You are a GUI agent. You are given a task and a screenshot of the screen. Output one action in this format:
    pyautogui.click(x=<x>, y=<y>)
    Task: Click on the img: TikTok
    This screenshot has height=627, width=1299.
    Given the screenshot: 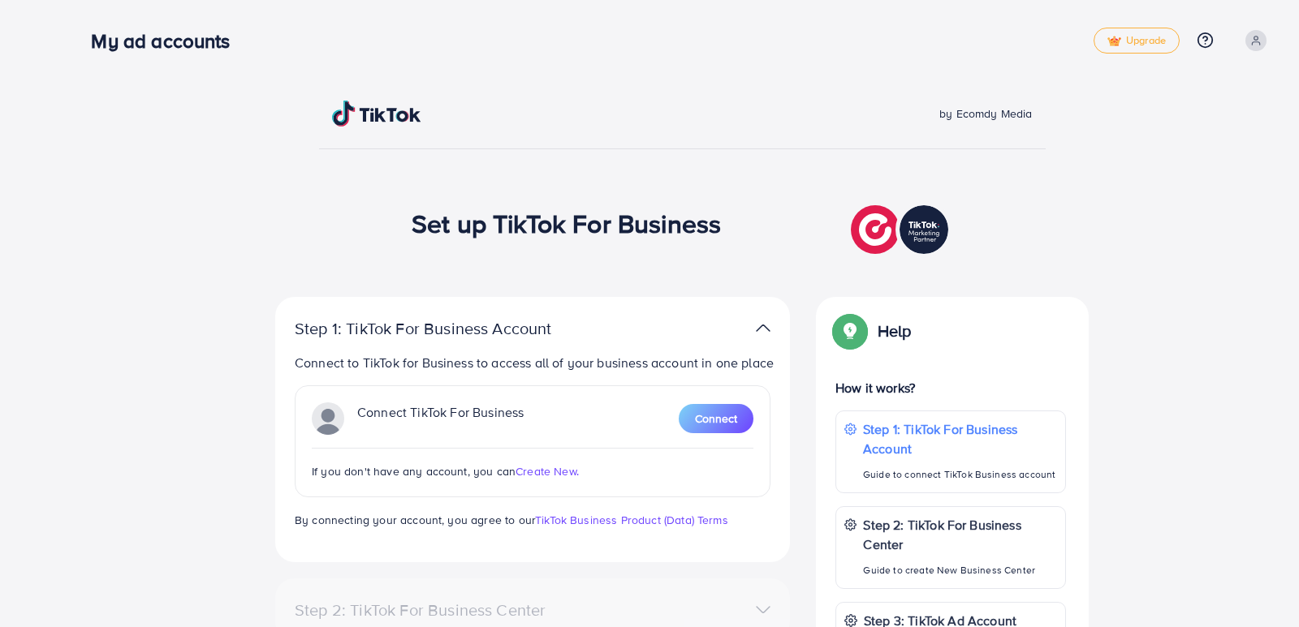 What is the action you would take?
    pyautogui.click(x=377, y=114)
    